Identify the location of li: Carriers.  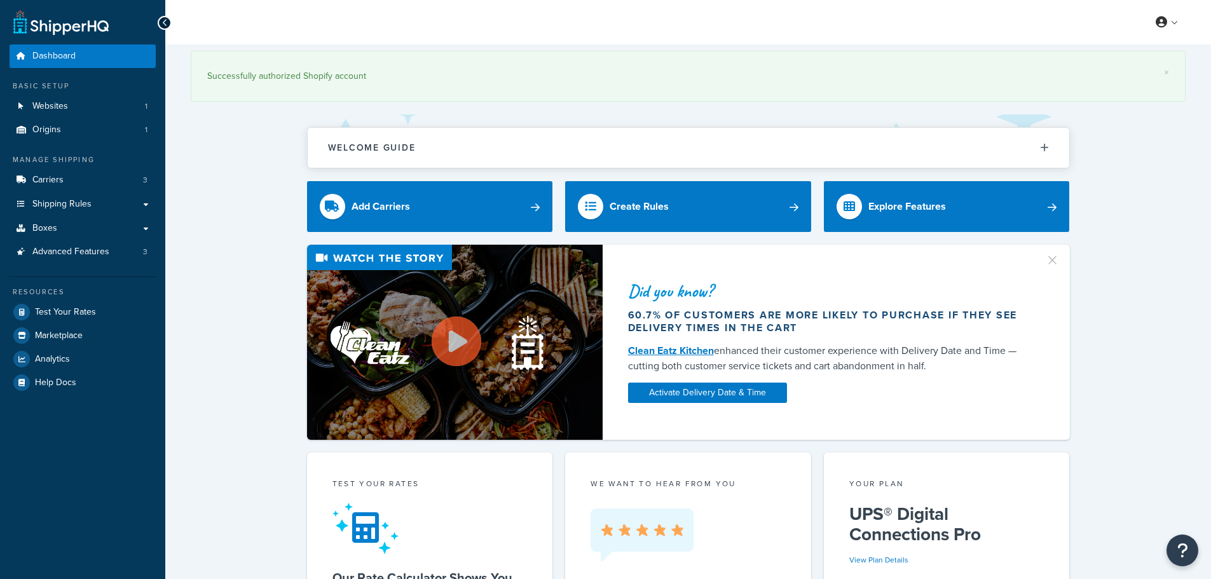
(83, 180).